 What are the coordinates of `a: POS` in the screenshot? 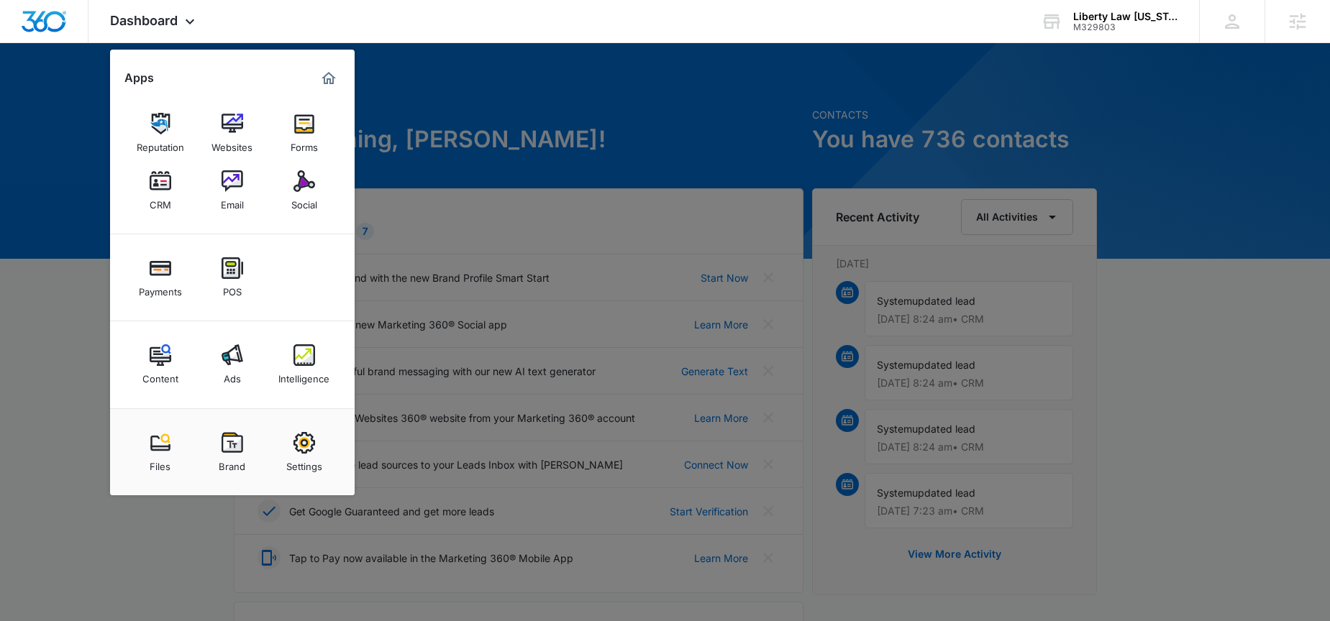 It's located at (232, 278).